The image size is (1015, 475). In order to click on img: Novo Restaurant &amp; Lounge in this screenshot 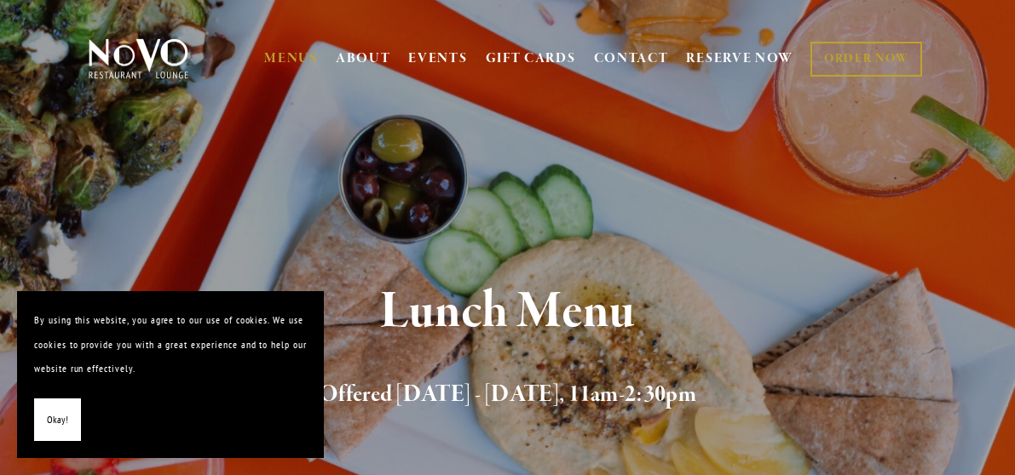, I will do `click(138, 59)`.